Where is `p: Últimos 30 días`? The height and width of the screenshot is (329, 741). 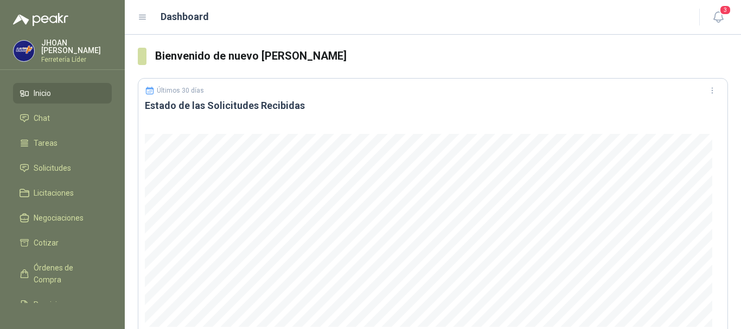 p: Últimos 30 días is located at coordinates (180, 91).